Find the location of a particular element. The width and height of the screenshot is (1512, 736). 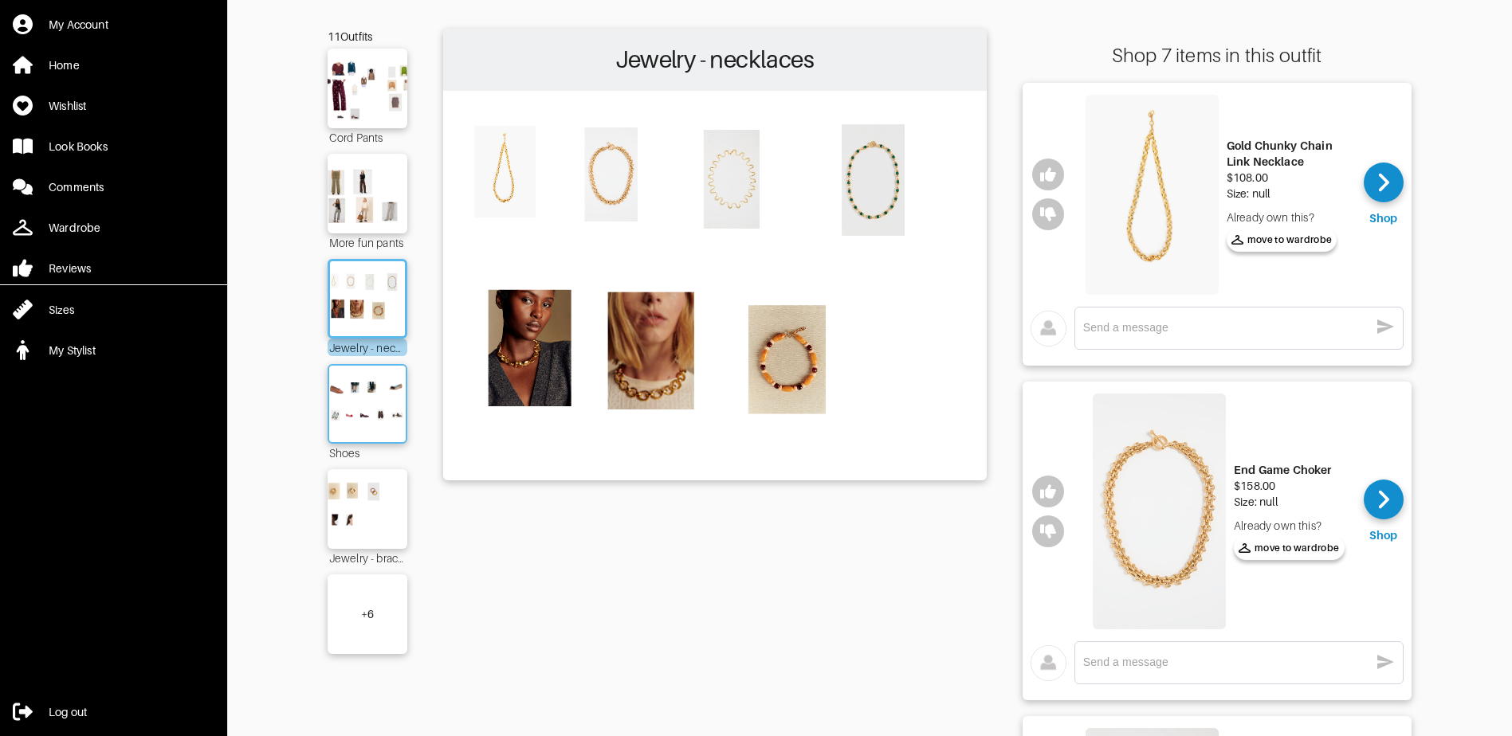

div: Look Books is located at coordinates (78, 147).